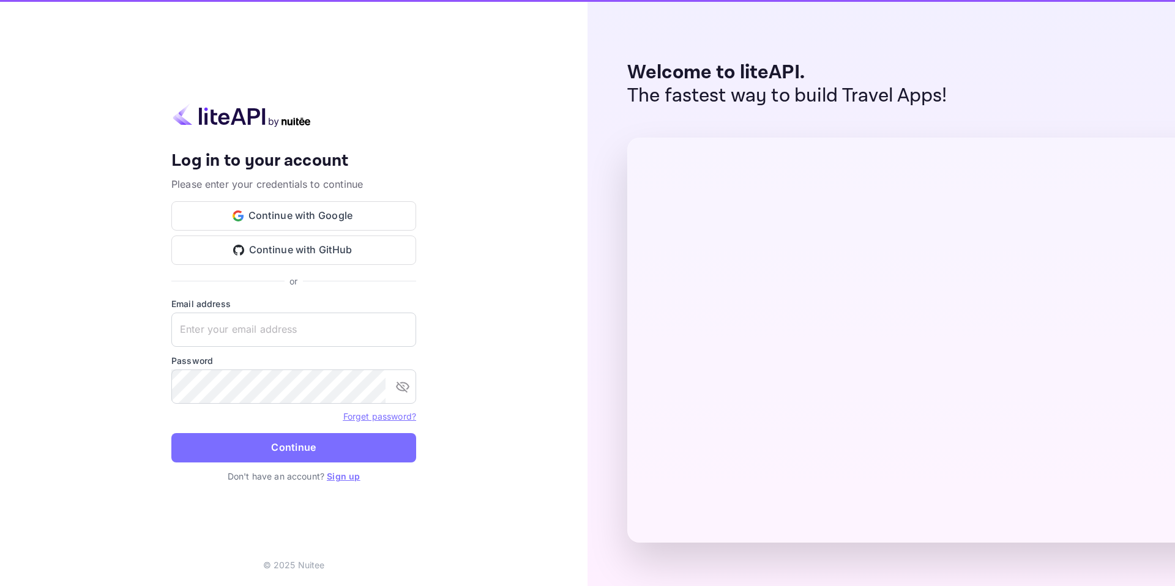 The image size is (1175, 586). I want to click on p: The fastest way to build Travel Apps!, so click(787, 96).